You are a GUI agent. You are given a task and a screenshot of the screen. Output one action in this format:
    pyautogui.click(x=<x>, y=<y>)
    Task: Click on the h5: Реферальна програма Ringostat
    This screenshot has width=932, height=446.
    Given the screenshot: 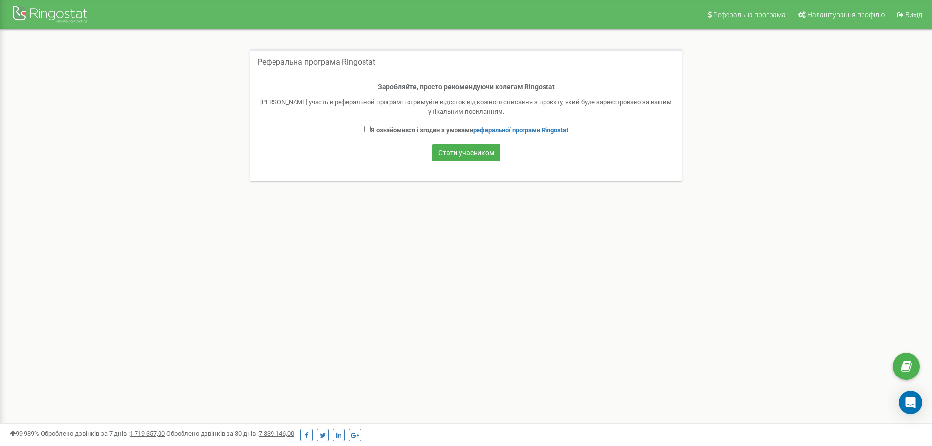 What is the action you would take?
    pyautogui.click(x=316, y=62)
    